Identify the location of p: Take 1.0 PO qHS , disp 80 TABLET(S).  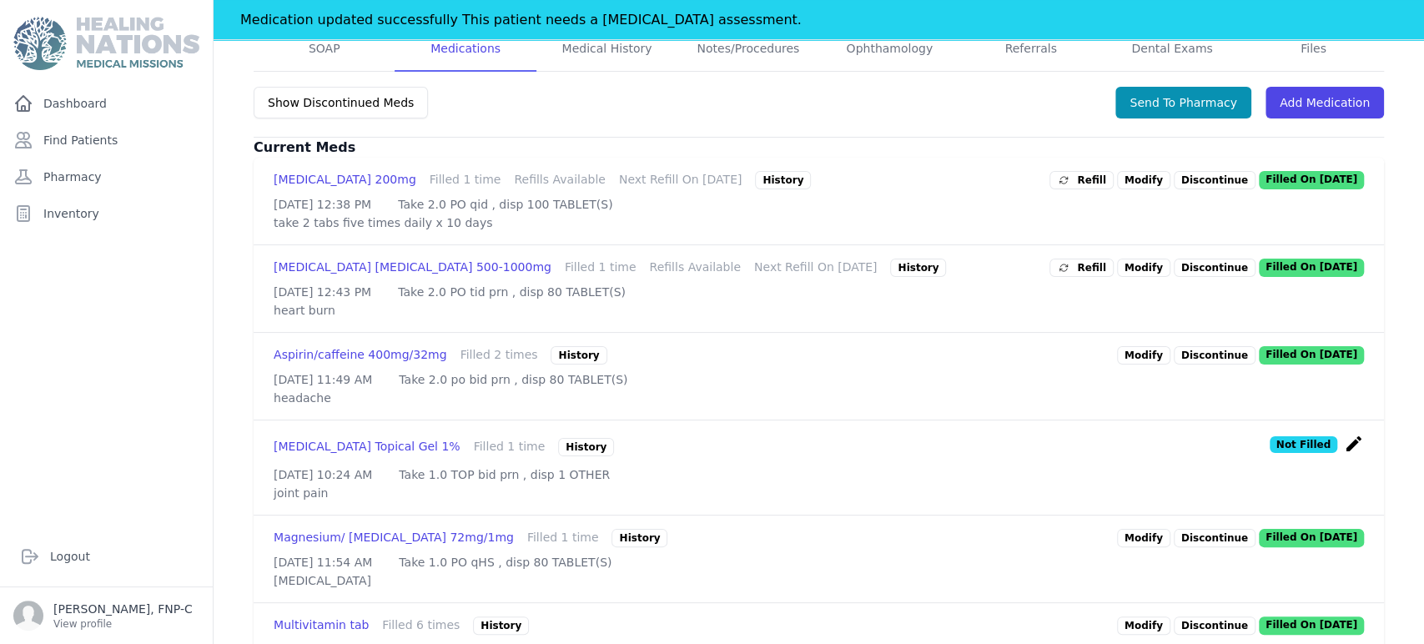
(505, 562).